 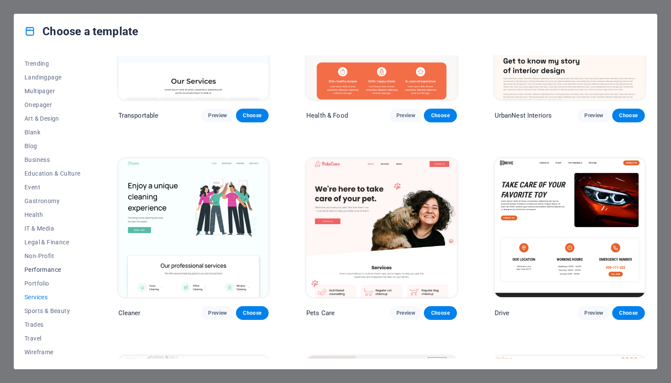 What do you see at coordinates (327, 115) in the screenshot?
I see `p: Health & Food` at bounding box center [327, 115].